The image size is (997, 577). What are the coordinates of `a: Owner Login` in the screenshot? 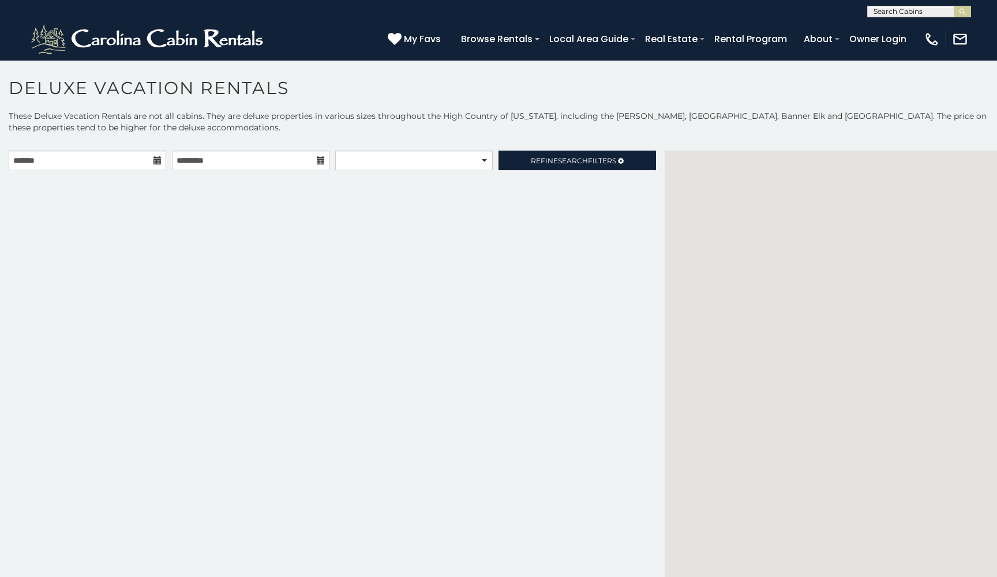 It's located at (877, 39).